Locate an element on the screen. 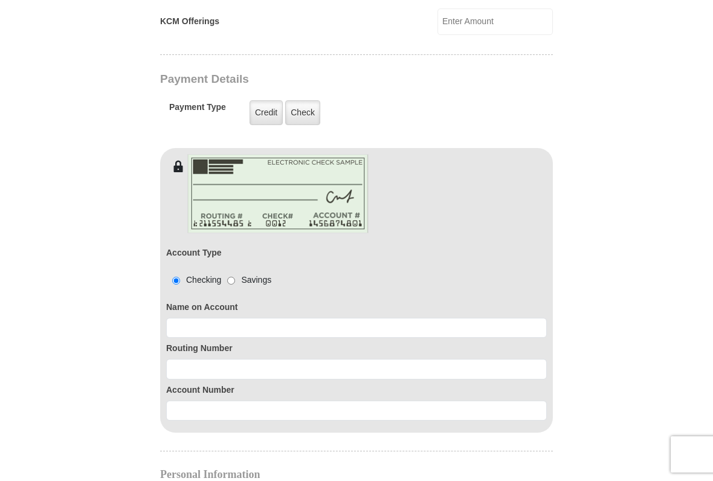  label: Account Type is located at coordinates (194, 253).